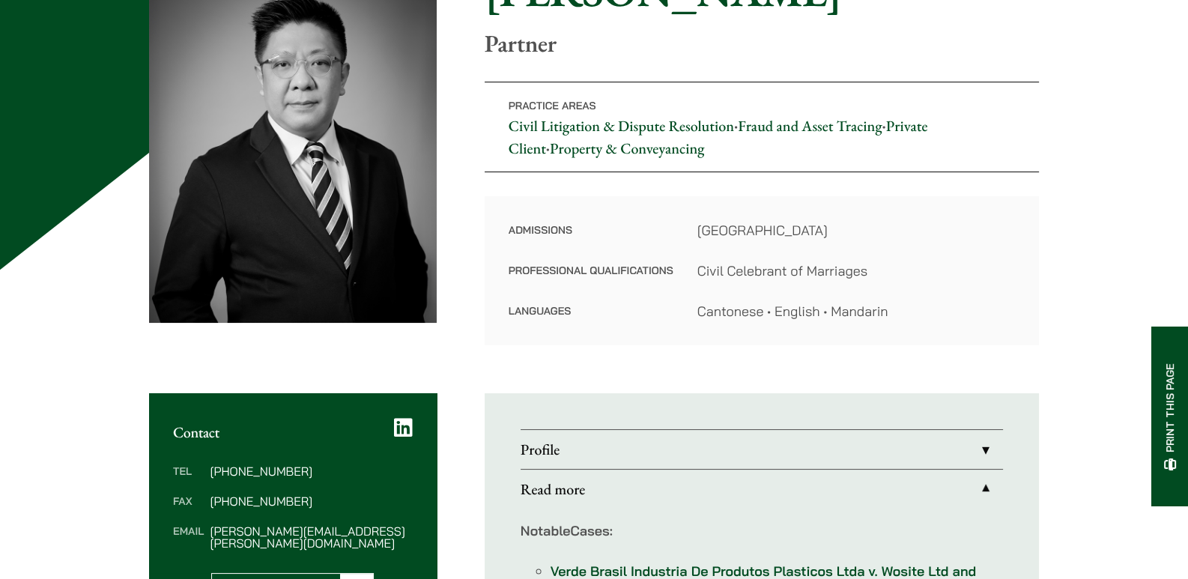 Image resolution: width=1188 pixels, height=579 pixels. Describe the element at coordinates (403, 428) in the screenshot. I see `a: LinkedIn` at that location.